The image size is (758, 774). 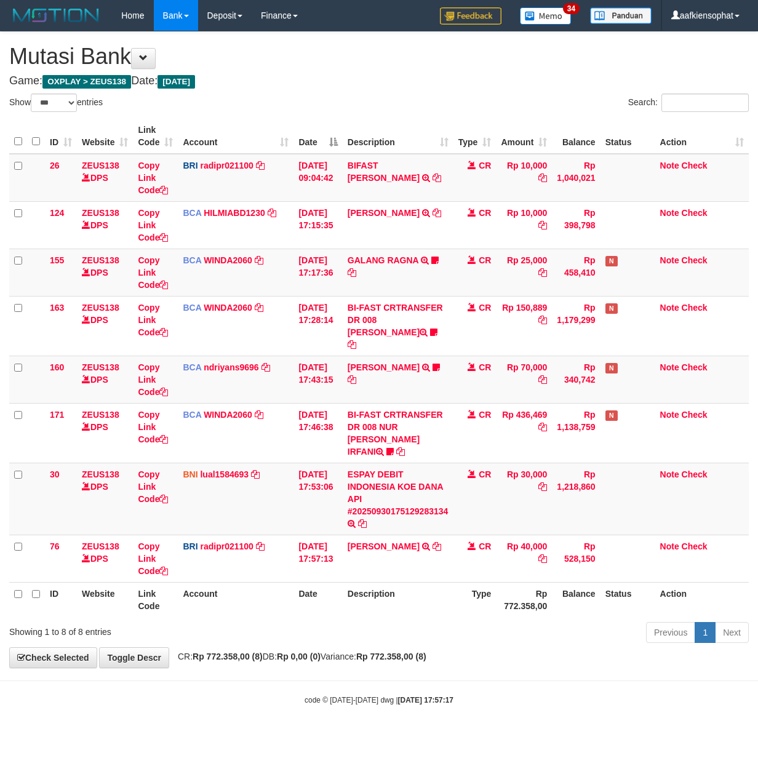 I want to click on strong: Rp 0,00 (0), so click(x=298, y=656).